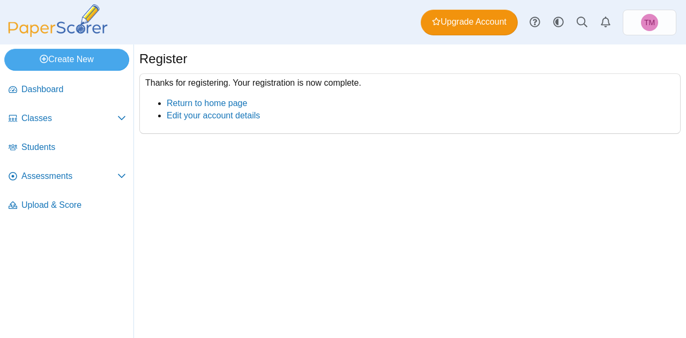  What do you see at coordinates (69, 118) in the screenshot?
I see `span: Classes` at bounding box center [69, 118].